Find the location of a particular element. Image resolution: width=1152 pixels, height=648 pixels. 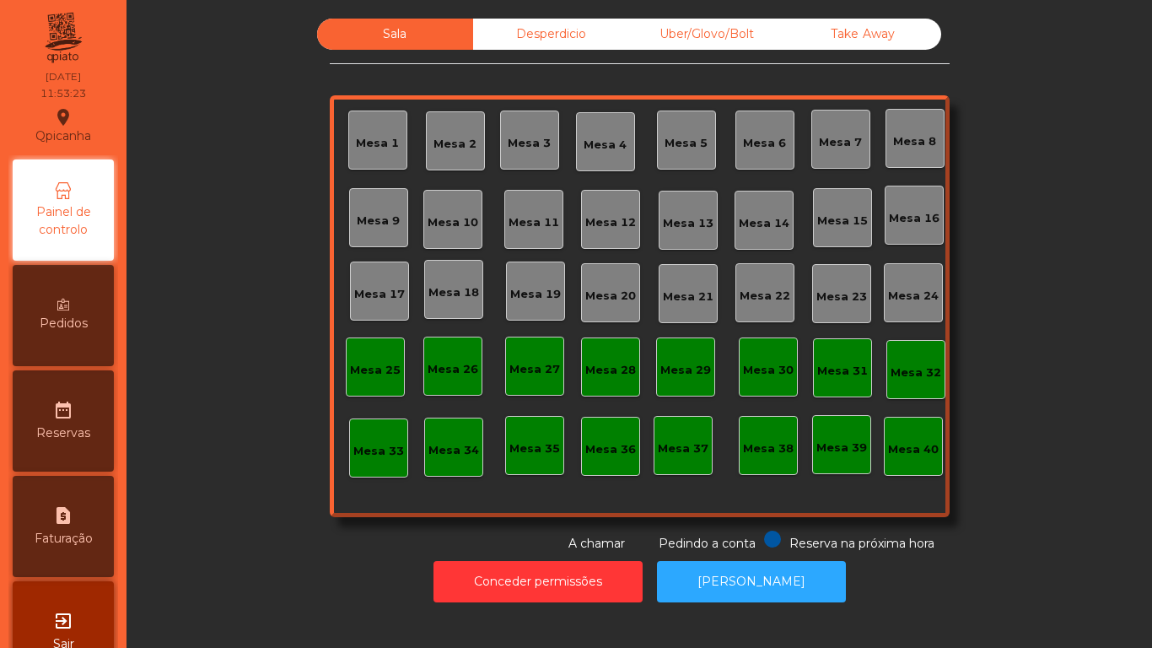

div: Mesa 27 is located at coordinates (535, 369).